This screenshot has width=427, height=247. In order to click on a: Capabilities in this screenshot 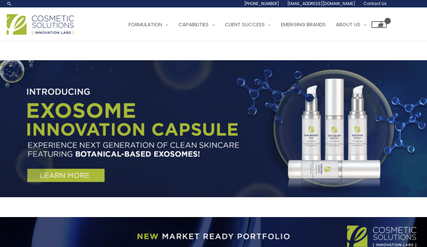, I will do `click(196, 25)`.